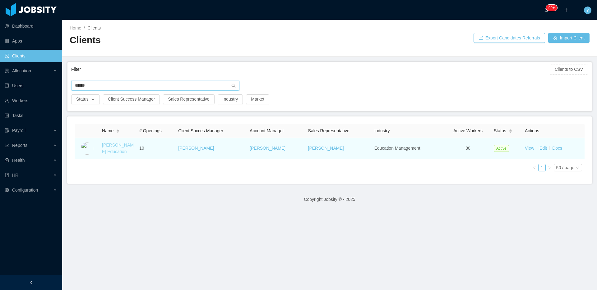 This screenshot has height=290, width=597. I want to click on span: HR, so click(15, 175).